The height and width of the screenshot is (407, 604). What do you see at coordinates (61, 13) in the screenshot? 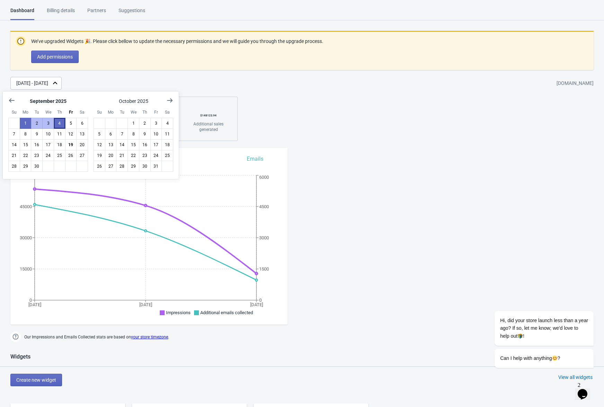
I see `div: Billing details` at bounding box center [61, 13].